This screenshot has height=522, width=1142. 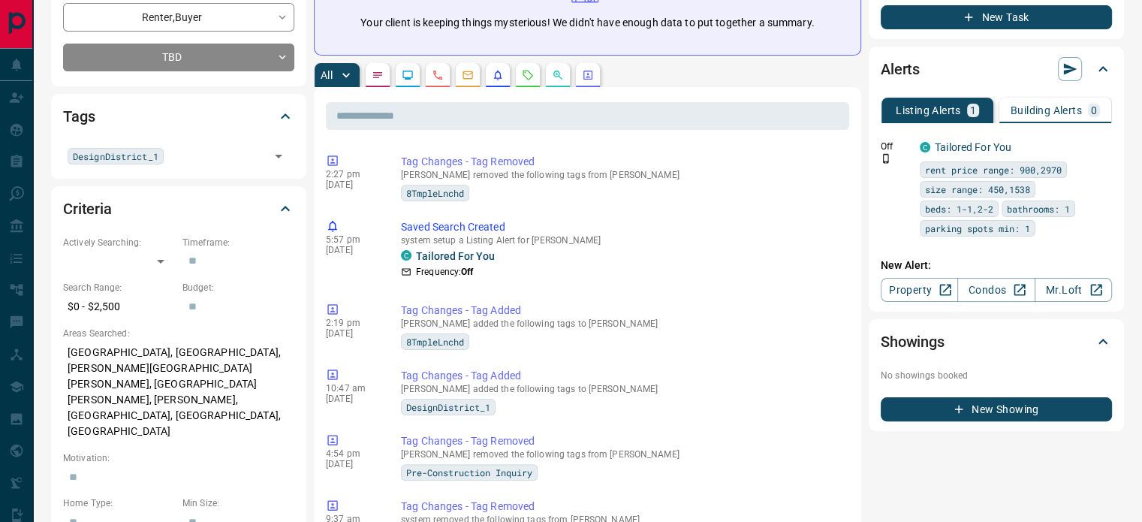 What do you see at coordinates (1073, 290) in the screenshot?
I see `a: Mr.Loft` at bounding box center [1073, 290].